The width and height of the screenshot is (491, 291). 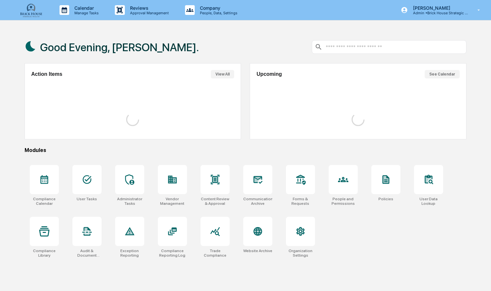 What do you see at coordinates (215, 253) in the screenshot?
I see `div: Trade Compliance` at bounding box center [215, 253].